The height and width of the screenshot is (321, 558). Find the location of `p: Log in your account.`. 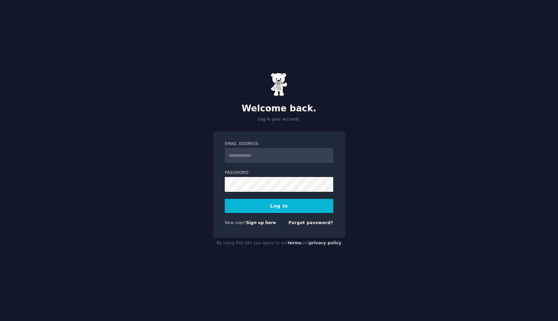

p: Log in your account. is located at coordinates (279, 120).